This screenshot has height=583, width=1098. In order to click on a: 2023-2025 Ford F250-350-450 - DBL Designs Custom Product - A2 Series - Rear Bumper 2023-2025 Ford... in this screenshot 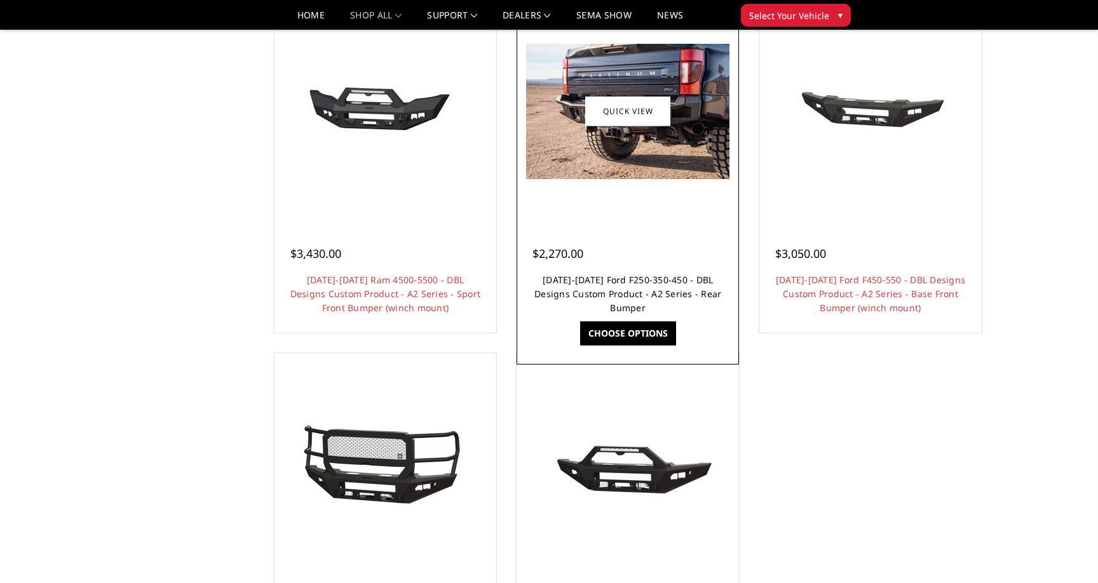, I will do `click(628, 111)`.